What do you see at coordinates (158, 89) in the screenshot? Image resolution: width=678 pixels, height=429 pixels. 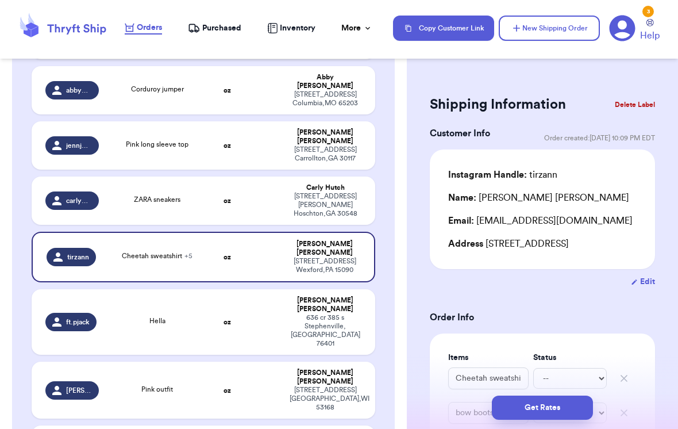 I see `span: Corduroy jumper` at bounding box center [158, 89].